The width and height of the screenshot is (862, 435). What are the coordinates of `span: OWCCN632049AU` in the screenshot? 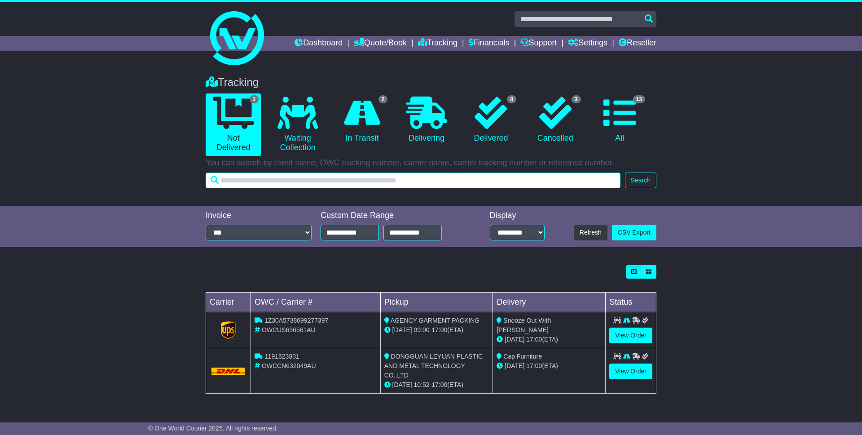 It's located at (289, 365).